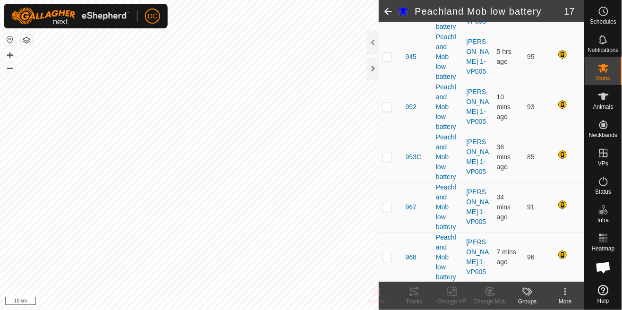 The width and height of the screenshot is (622, 310). Describe the element at coordinates (10, 40) in the screenshot. I see `button: Reset Map` at that location.